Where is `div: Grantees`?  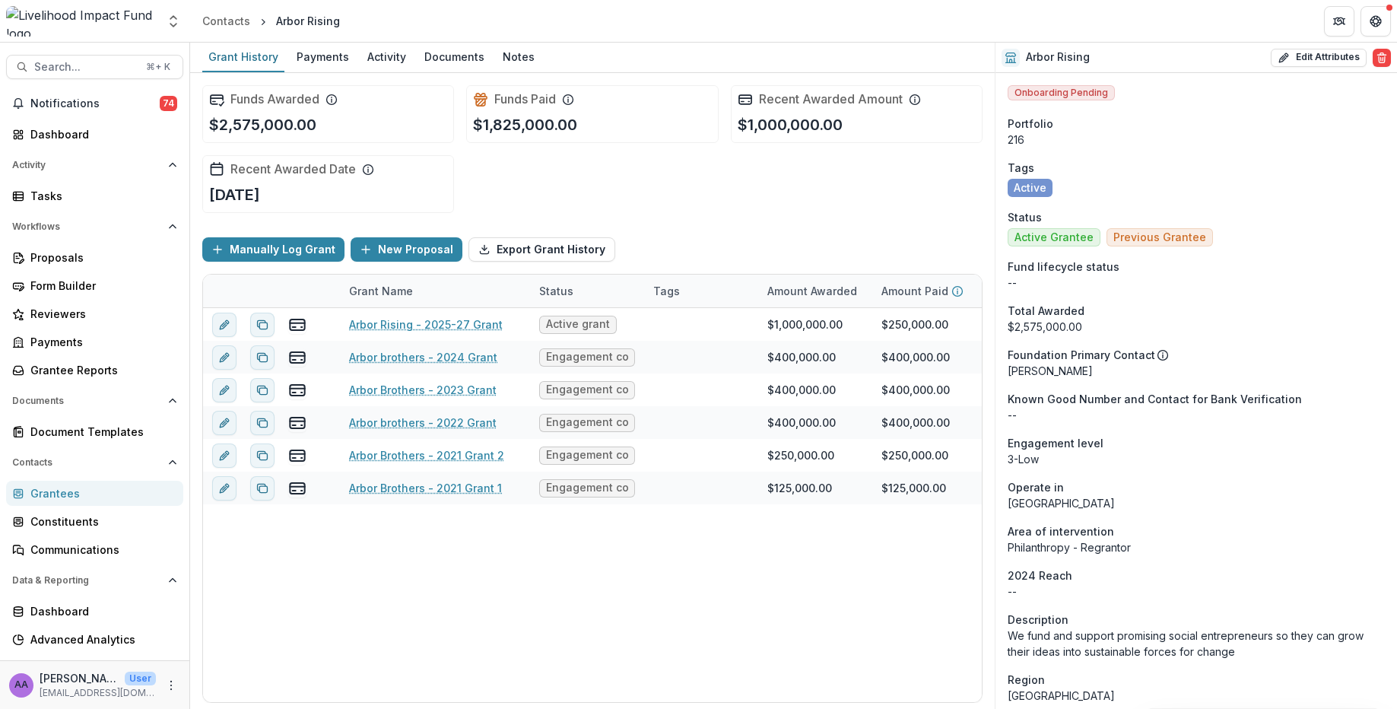 div: Grantees is located at coordinates (100, 493).